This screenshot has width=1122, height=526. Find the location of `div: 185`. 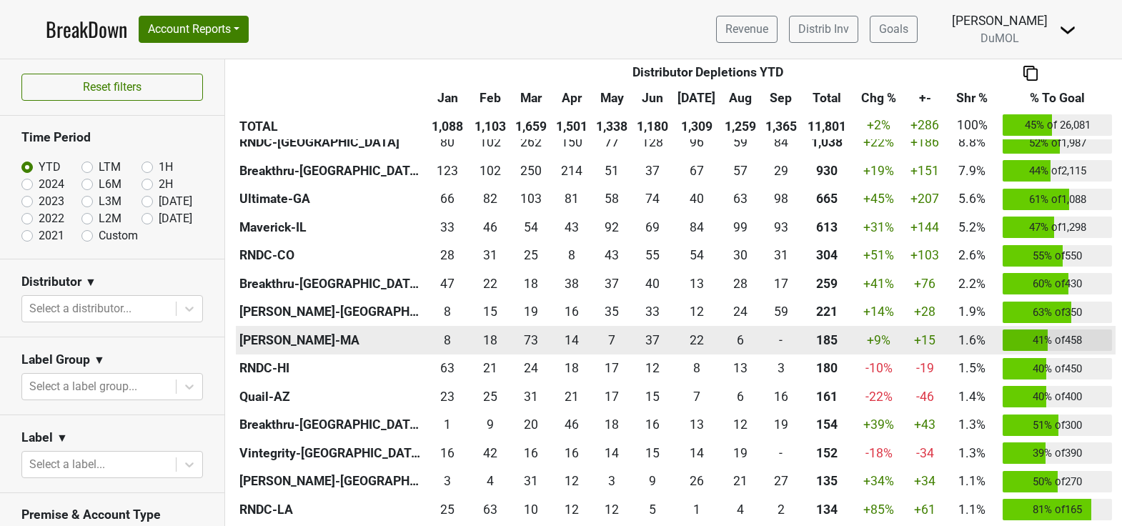

div: 185 is located at coordinates (827, 340).